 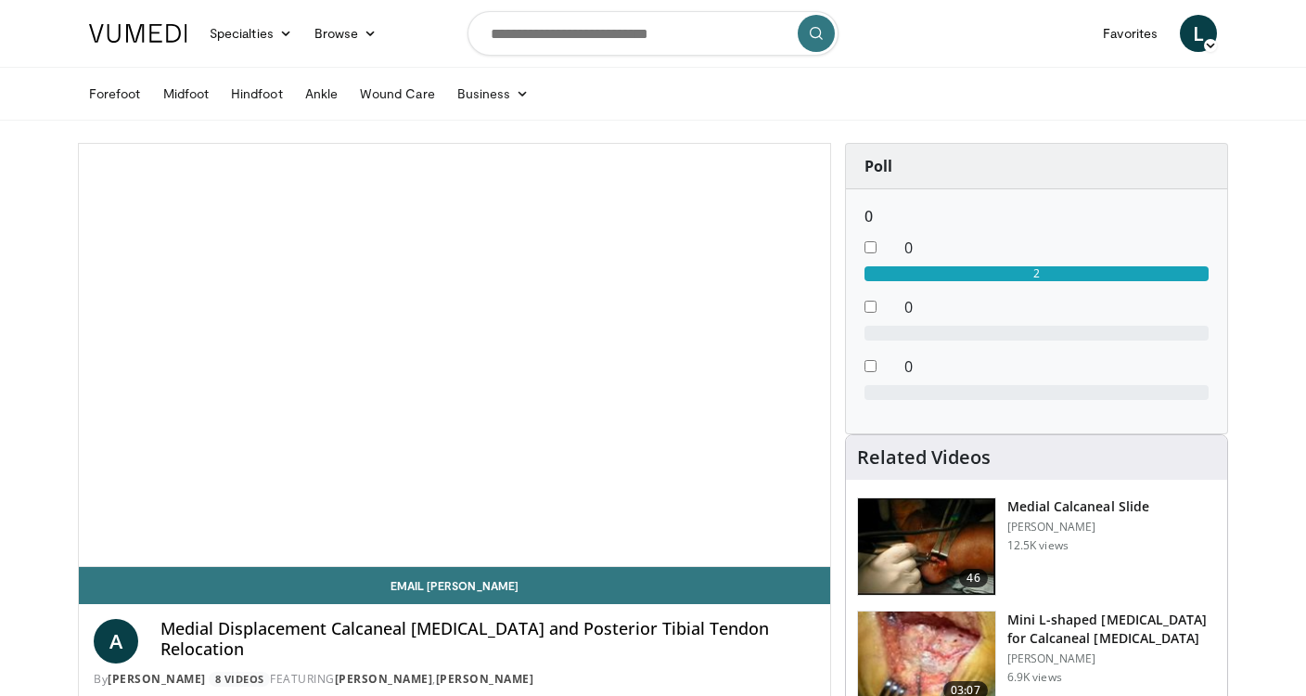 I want to click on a: 8 Videos, so click(x=239, y=679).